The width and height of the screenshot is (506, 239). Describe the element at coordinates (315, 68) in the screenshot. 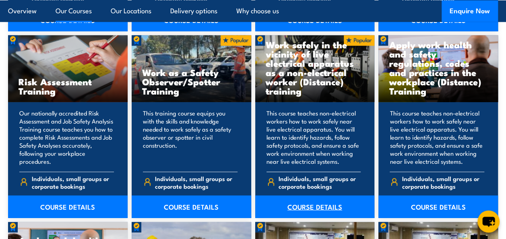

I see `h3: Work safely in the vicinity of live electrical apparatus as a non-electrical worker (Distance) tr...` at that location.